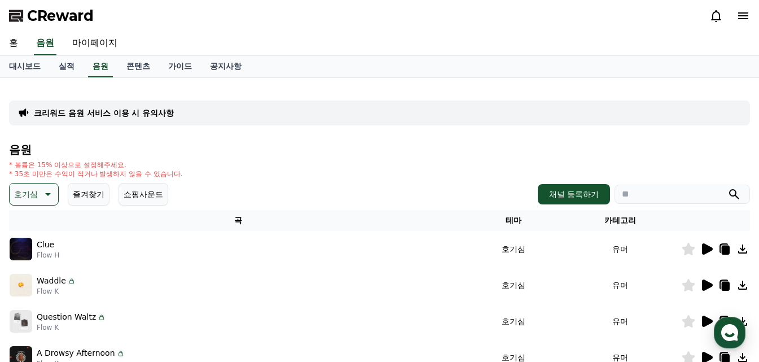 This screenshot has height=362, width=759. I want to click on button: 채널 등록하기, so click(574, 194).